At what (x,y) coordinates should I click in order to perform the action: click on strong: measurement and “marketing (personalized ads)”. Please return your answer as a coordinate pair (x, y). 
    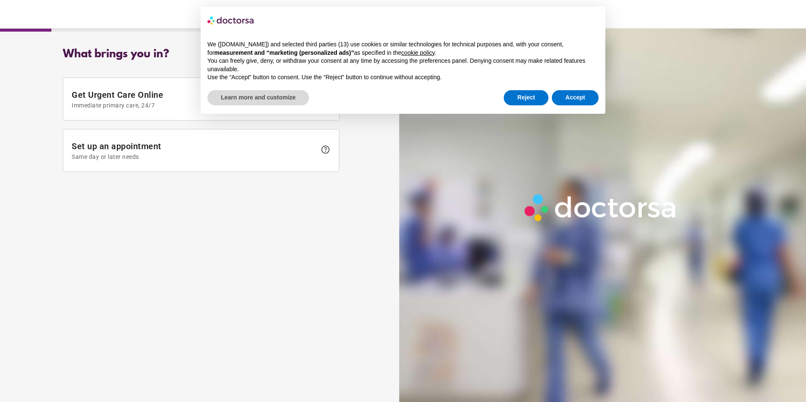
    Looking at the image, I should click on (284, 53).